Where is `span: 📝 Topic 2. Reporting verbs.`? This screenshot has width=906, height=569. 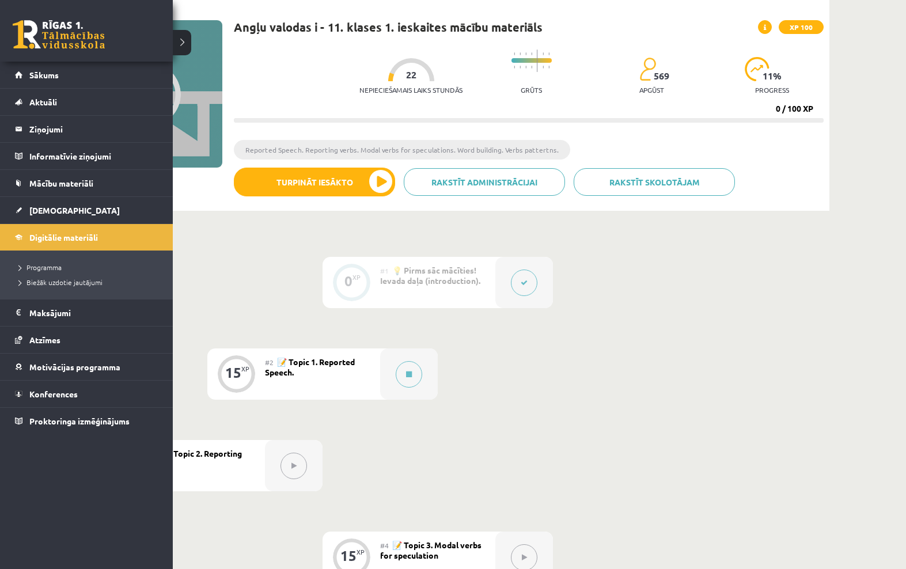
span: 📝 Topic 2. Reporting verbs. is located at coordinates (196, 459).